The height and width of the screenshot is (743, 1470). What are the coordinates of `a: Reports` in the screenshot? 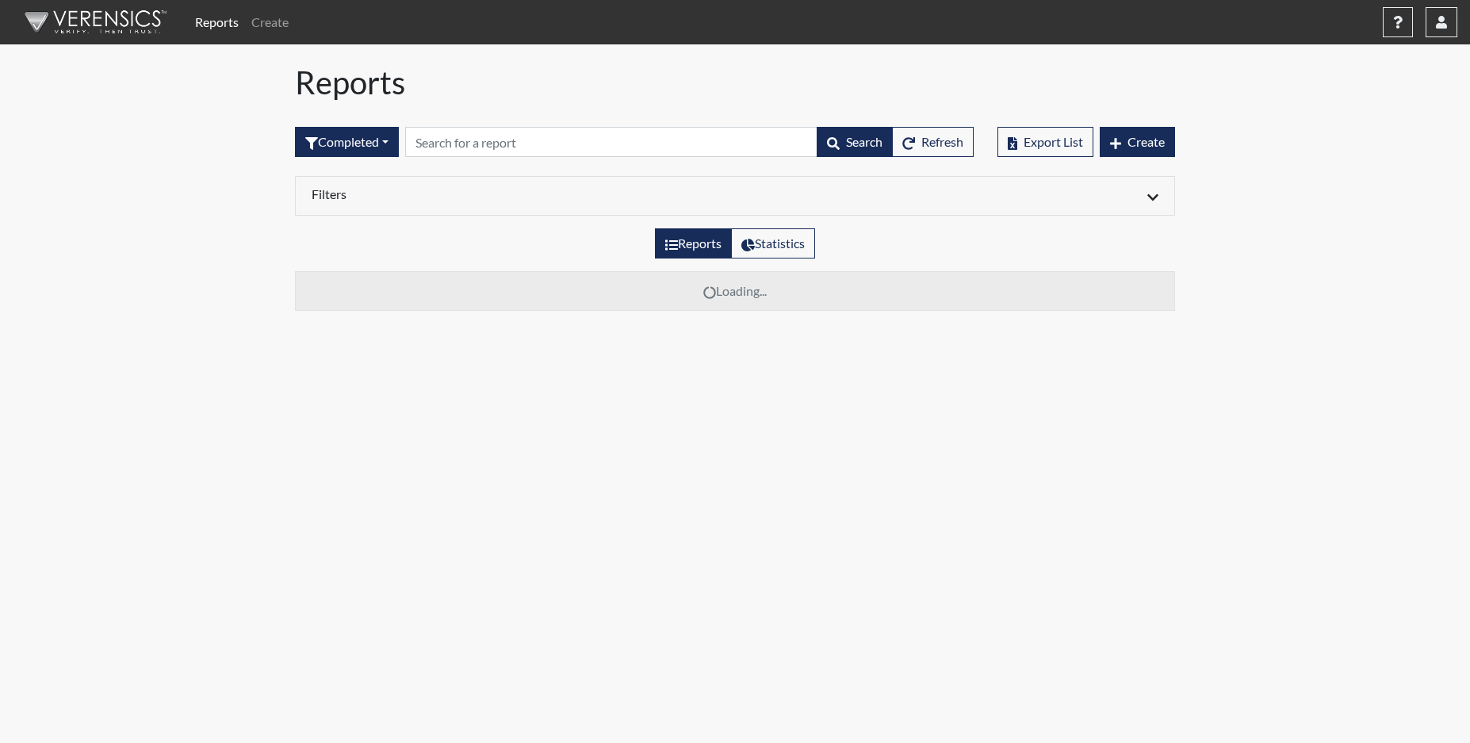 It's located at (216, 22).